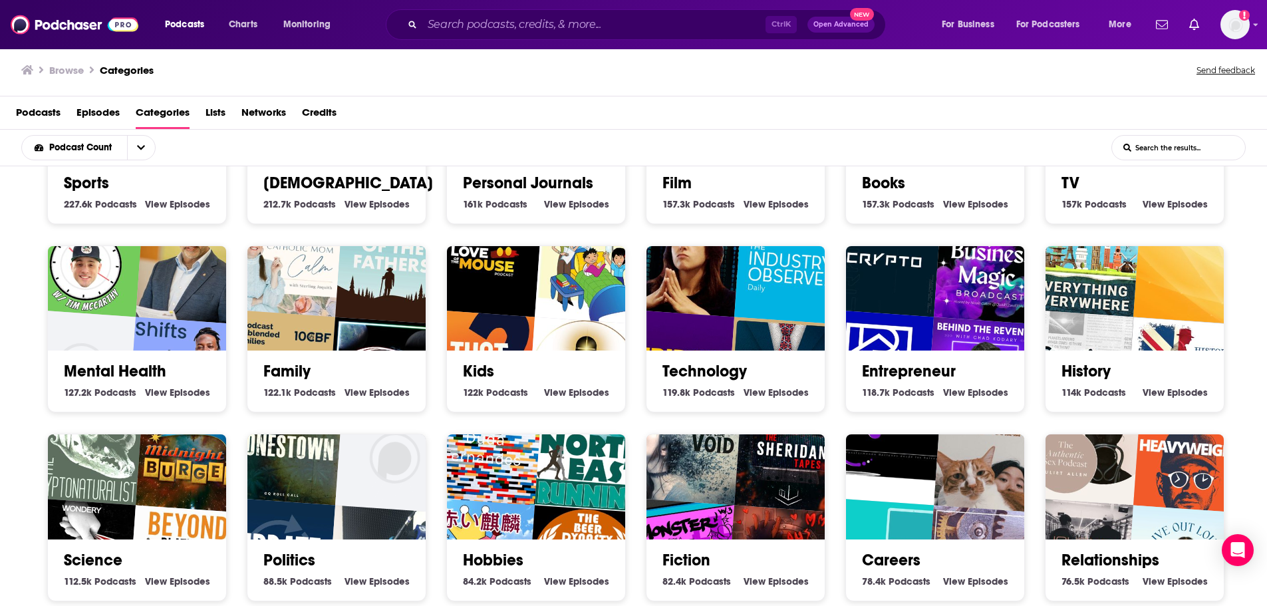 Image resolution: width=1267 pixels, height=606 pixels. I want to click on a: 227.6k Sports Podcasts, so click(100, 204).